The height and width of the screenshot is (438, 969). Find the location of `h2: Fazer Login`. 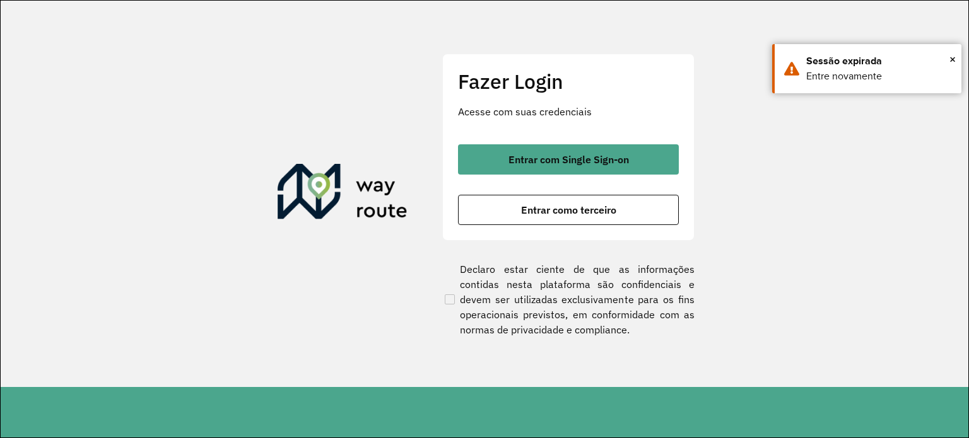

h2: Fazer Login is located at coordinates (568, 81).